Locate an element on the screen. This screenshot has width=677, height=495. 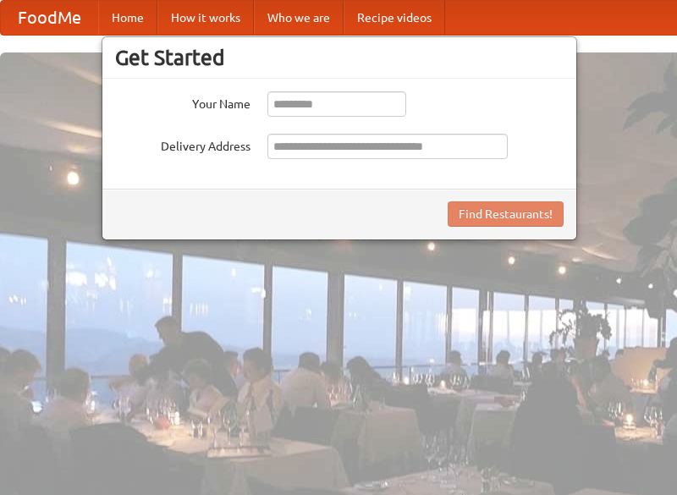
a: Home is located at coordinates (128, 18).